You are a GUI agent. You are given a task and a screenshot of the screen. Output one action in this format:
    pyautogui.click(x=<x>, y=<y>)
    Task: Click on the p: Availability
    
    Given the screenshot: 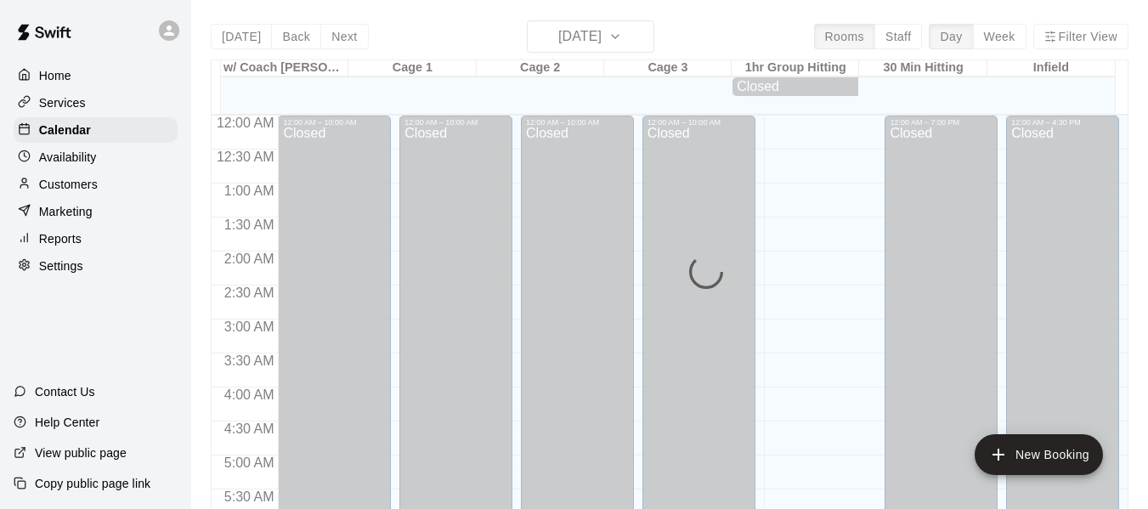 What is the action you would take?
    pyautogui.click(x=68, y=157)
    